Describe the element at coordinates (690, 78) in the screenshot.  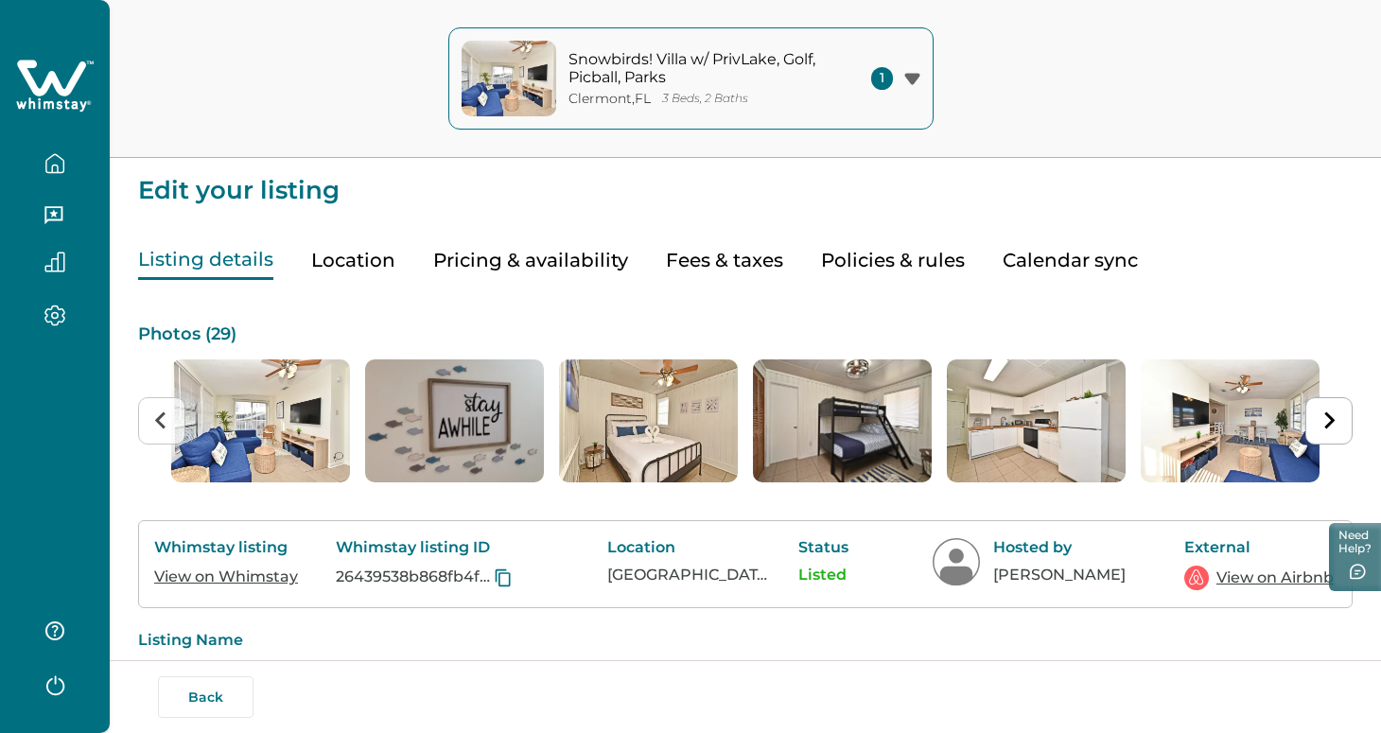
I see `button: property-coverSnowbirds! Villa w/ PrivLake, Golf, Picball, ParksClermont,FL3 Beds, 2 Baths1` at that location.